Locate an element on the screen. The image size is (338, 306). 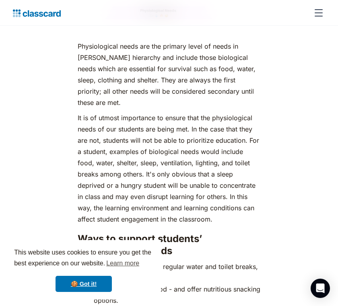
div: Open Intercom Messenger is located at coordinates (320, 289).